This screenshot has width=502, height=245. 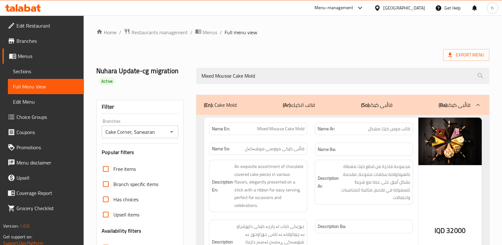 I want to click on span: قالب موس كيك مشكل, so click(x=389, y=129).